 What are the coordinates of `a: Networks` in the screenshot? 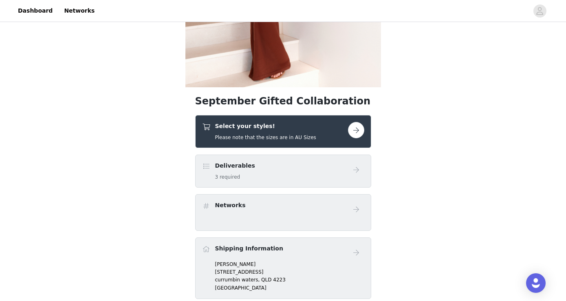 It's located at (79, 11).